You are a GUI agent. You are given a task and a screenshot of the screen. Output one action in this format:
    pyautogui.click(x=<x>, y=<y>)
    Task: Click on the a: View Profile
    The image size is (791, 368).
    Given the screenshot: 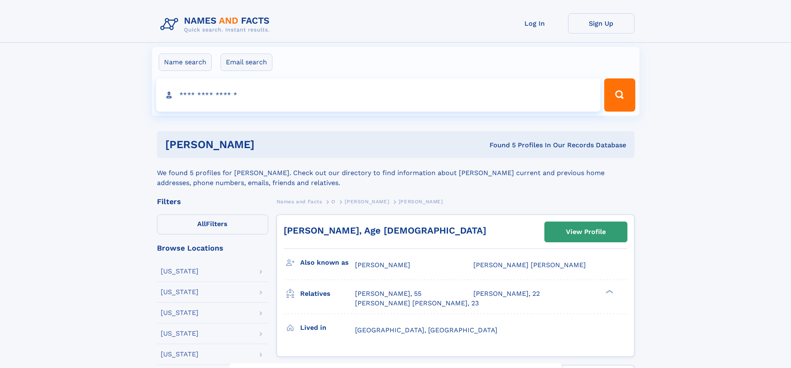 What is the action you would take?
    pyautogui.click(x=586, y=232)
    